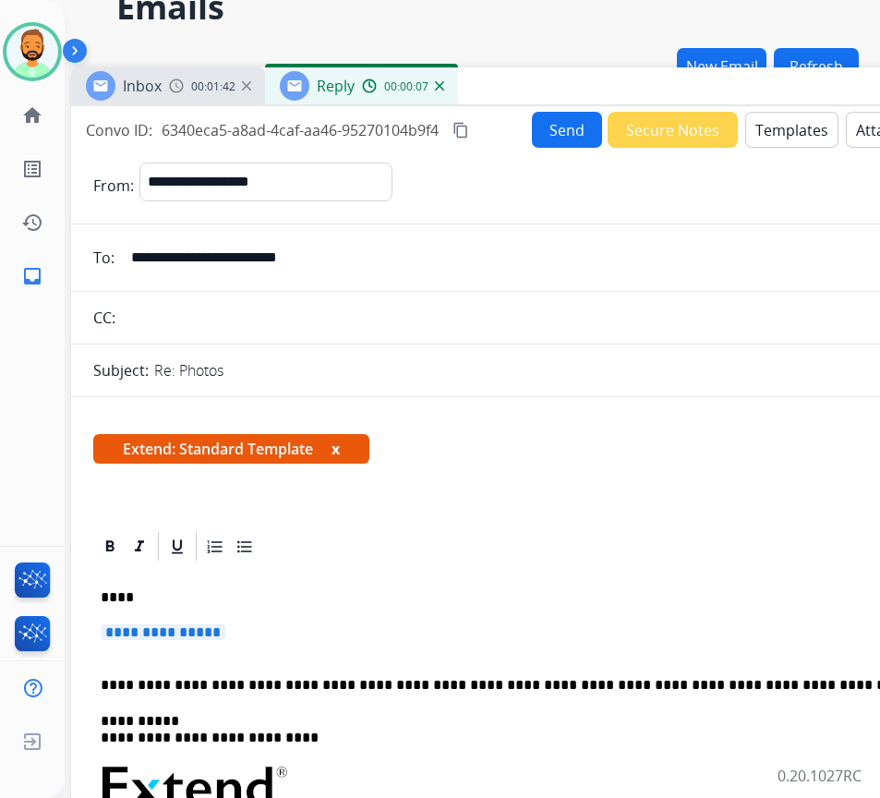 The image size is (880, 798). I want to click on span: 00:00:07, so click(406, 87).